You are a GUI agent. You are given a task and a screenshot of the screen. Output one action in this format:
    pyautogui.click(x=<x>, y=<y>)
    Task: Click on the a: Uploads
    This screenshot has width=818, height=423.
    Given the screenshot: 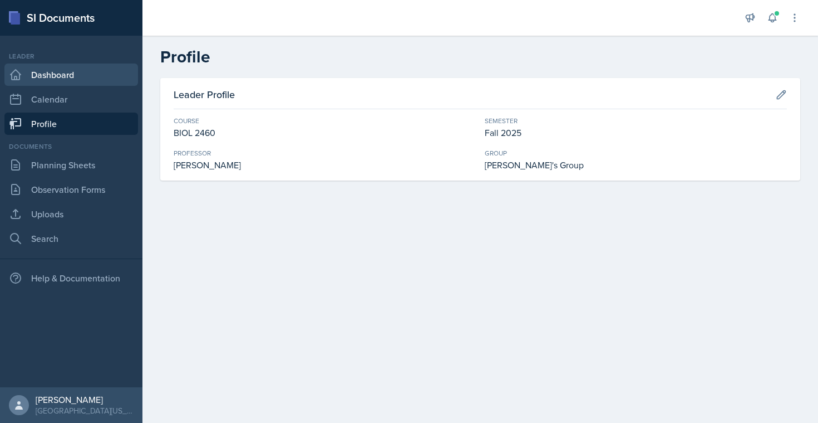 What is the action you would take?
    pyautogui.click(x=71, y=214)
    